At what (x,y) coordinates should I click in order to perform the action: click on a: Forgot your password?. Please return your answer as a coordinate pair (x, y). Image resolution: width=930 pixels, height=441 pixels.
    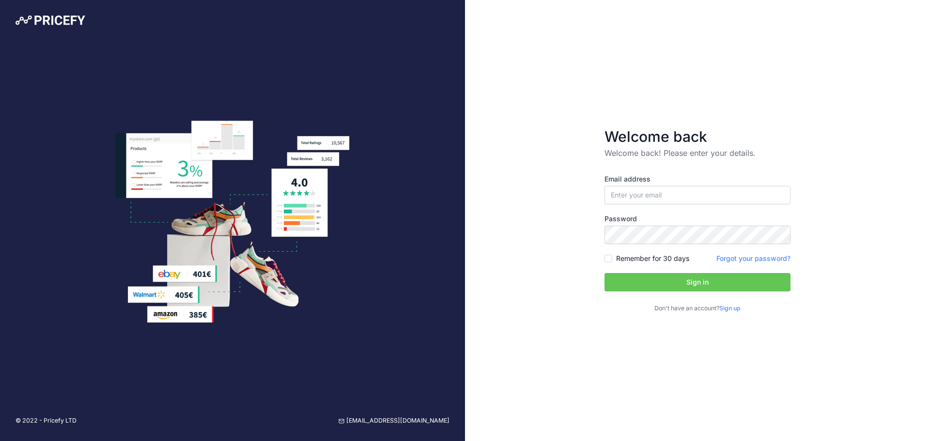
    Looking at the image, I should click on (754, 258).